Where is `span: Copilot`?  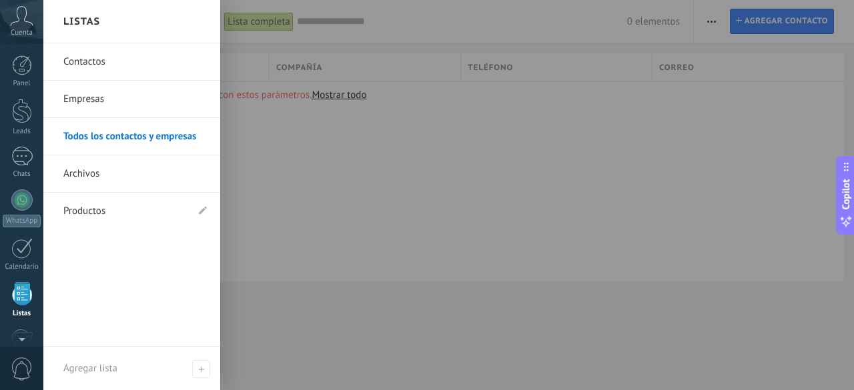 span: Copilot is located at coordinates (846, 194).